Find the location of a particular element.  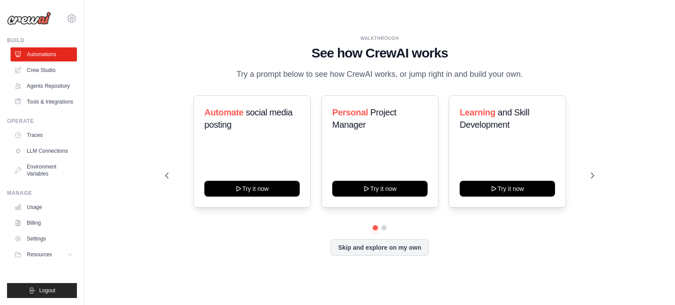

button: Resources is located at coordinates (43, 255).